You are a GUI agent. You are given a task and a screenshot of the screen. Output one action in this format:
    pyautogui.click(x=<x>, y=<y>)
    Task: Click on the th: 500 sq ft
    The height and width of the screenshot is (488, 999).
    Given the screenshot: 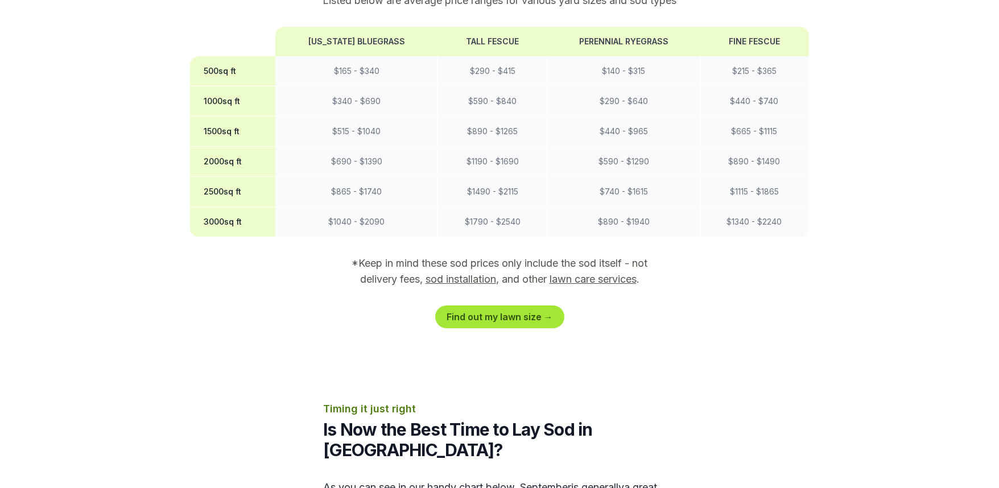 What is the action you would take?
    pyautogui.click(x=233, y=71)
    